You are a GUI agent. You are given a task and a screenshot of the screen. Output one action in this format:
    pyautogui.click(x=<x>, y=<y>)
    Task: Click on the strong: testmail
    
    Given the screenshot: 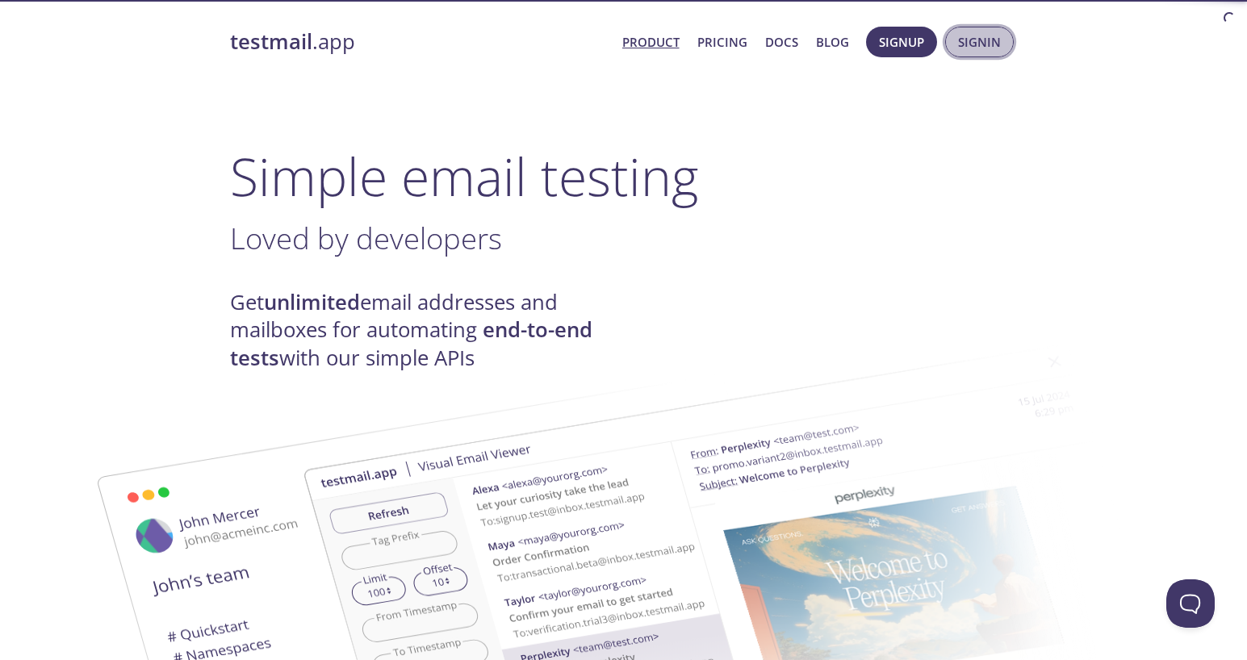 What is the action you would take?
    pyautogui.click(x=271, y=41)
    